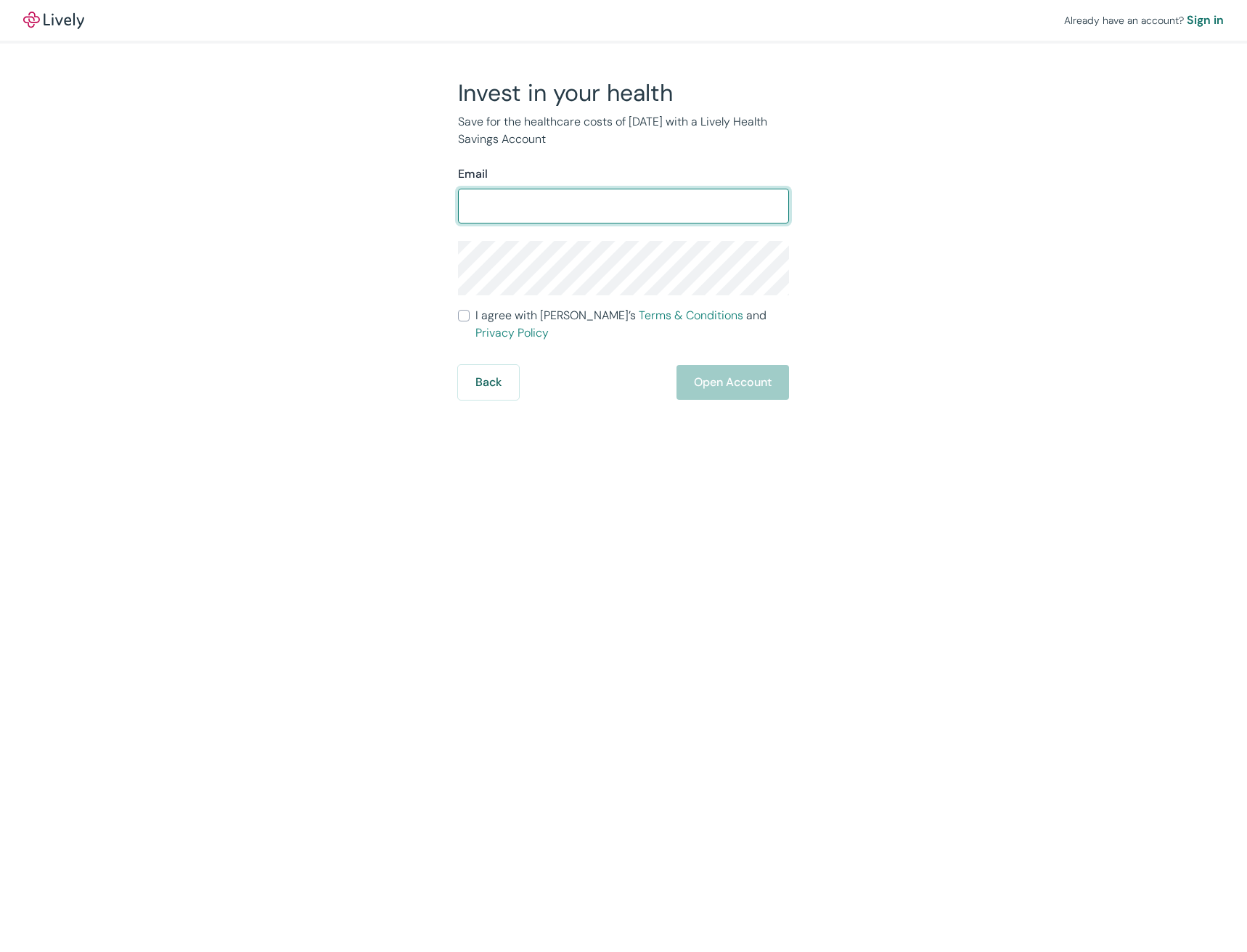 This screenshot has width=1247, height=952. Describe the element at coordinates (1144, 20) in the screenshot. I see `div: Already have an account?` at that location.